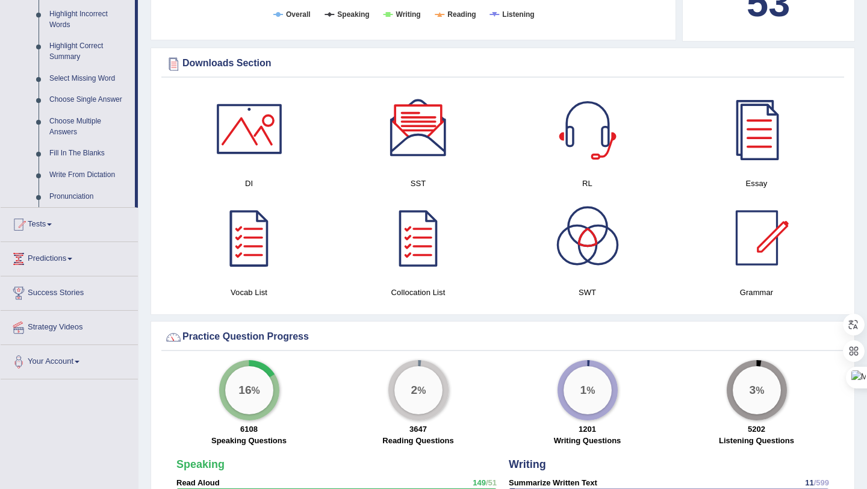 This screenshot has height=489, width=867. Describe the element at coordinates (821, 482) in the screenshot. I see `span: /599` at that location.